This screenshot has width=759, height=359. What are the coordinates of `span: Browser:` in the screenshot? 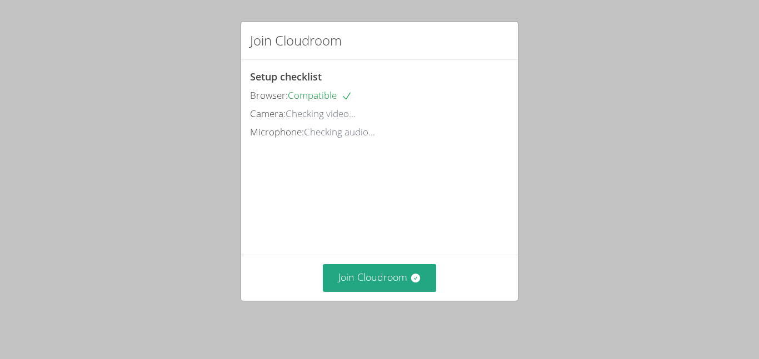 It's located at (269, 95).